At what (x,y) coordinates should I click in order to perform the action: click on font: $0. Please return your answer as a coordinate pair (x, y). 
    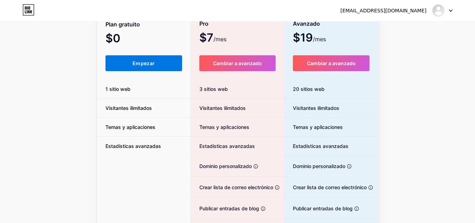
    Looking at the image, I should click on (113, 38).